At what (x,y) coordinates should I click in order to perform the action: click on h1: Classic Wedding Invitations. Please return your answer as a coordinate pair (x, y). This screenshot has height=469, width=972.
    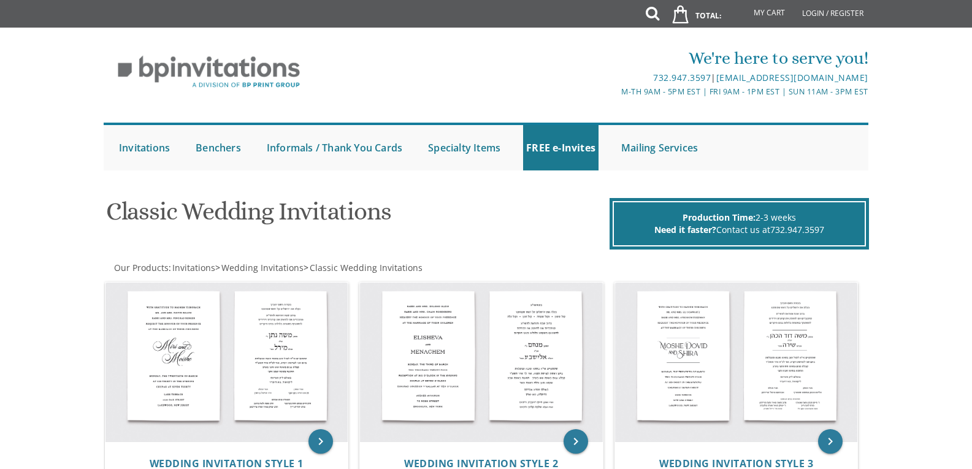
    Looking at the image, I should click on (356, 216).